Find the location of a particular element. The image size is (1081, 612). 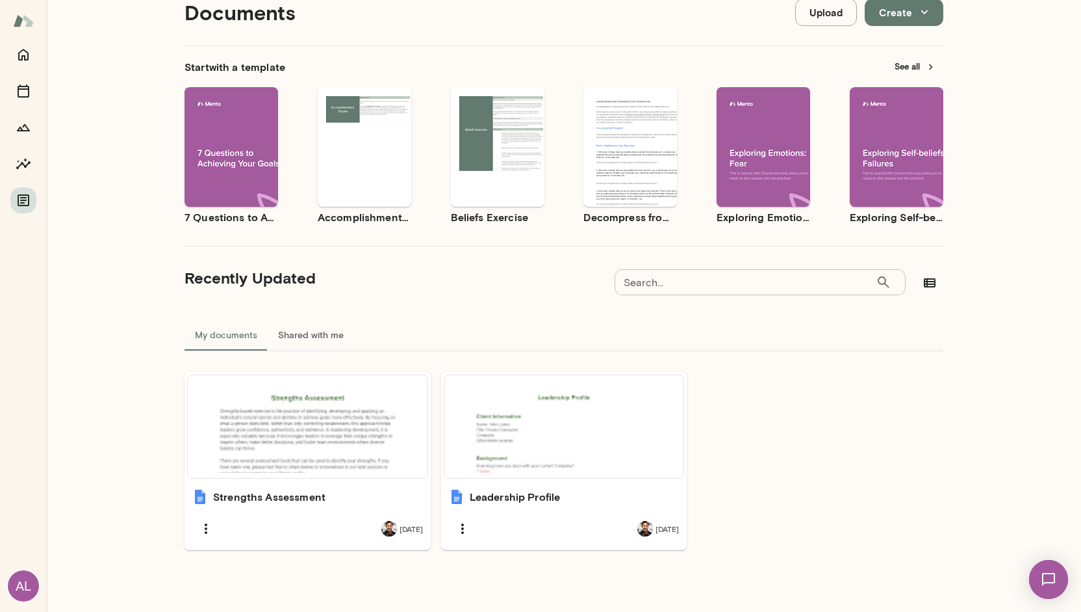

h6: Strengths Assessment is located at coordinates (269, 497).